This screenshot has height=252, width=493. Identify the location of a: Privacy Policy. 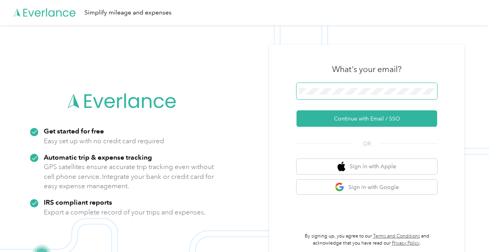
(406, 243).